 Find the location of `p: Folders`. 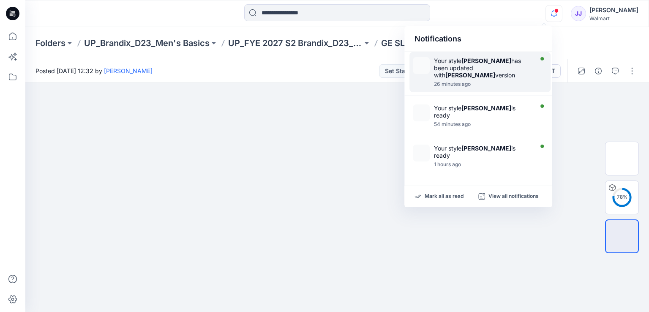

p: Folders is located at coordinates (50, 43).